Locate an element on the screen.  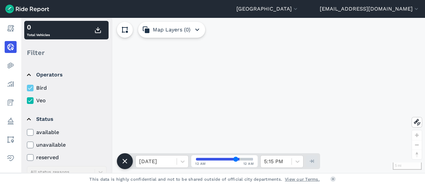
a: Heatmaps is located at coordinates (11, 66).